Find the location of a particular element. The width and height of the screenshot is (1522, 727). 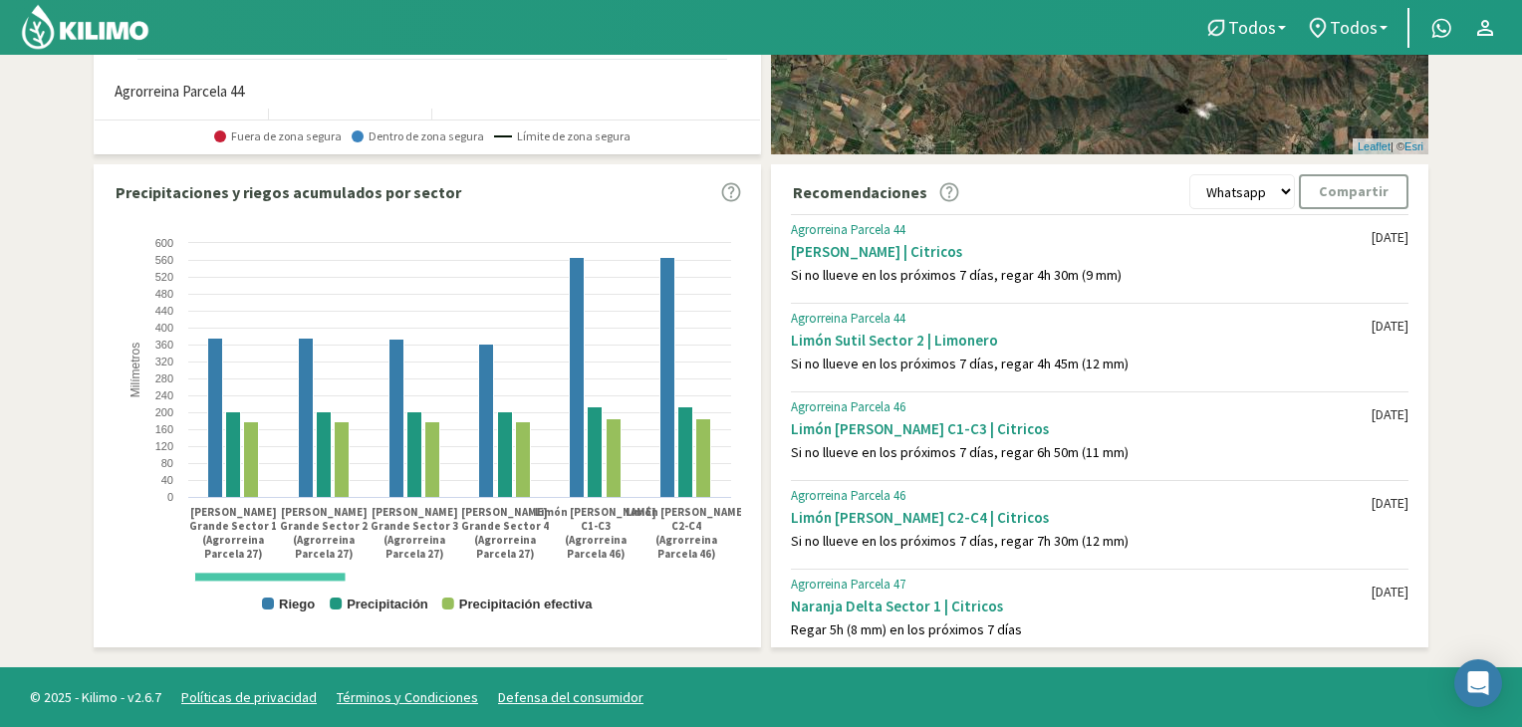

div: Si no llueve en los próximos 7 días, regar 4h 45m (12 mm) is located at coordinates (1081, 364).